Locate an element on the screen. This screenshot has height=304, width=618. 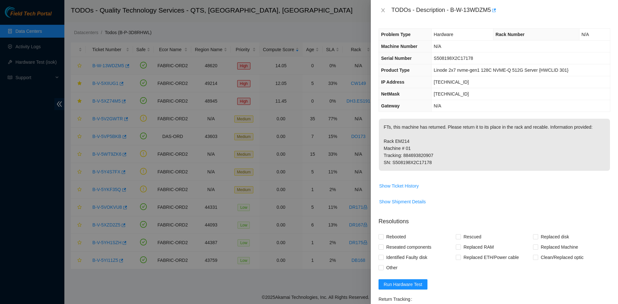
span: Rebooted is located at coordinates (396, 237).